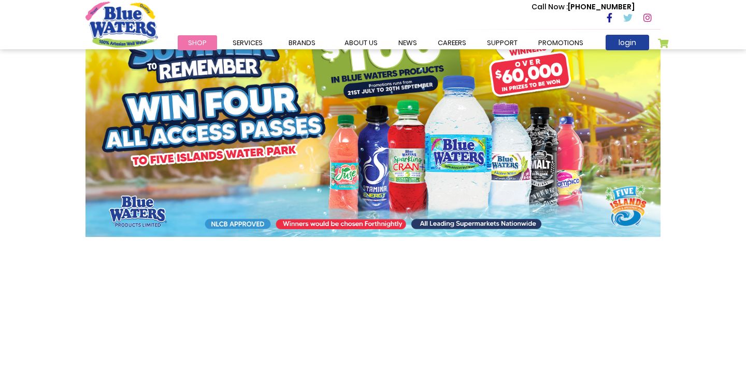 The image size is (746, 378). Describe the element at coordinates (627, 42) in the screenshot. I see `a: login` at that location.